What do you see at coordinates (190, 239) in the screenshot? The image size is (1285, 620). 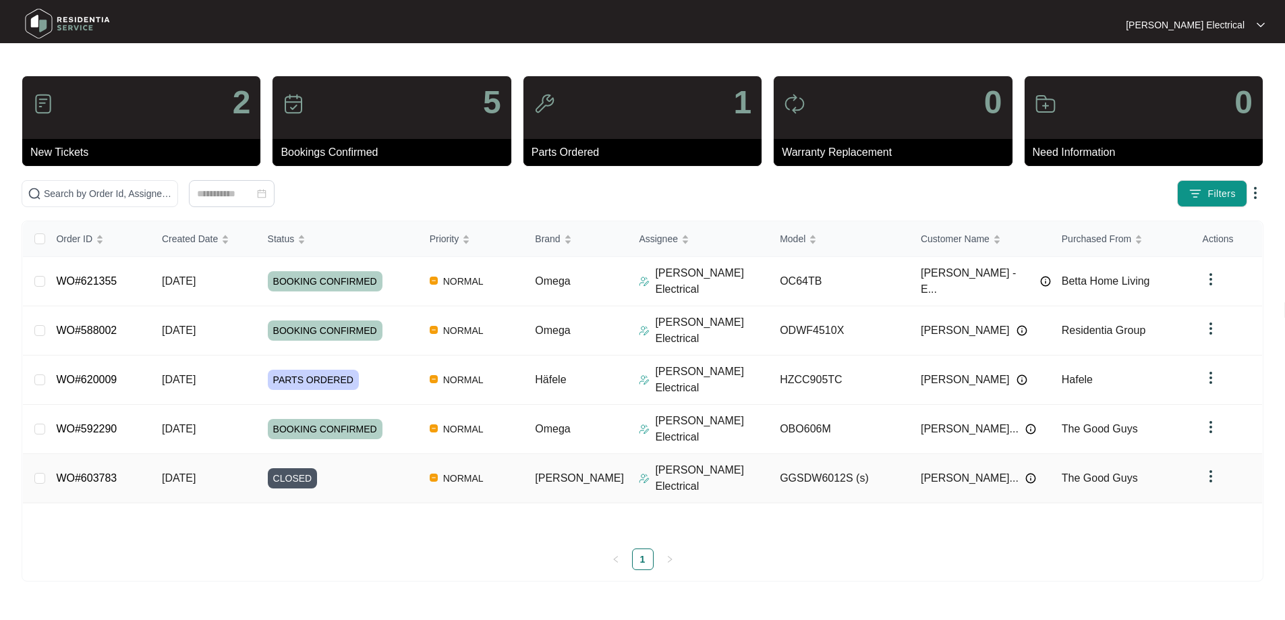 I see `span: Created Date` at bounding box center [190, 239].